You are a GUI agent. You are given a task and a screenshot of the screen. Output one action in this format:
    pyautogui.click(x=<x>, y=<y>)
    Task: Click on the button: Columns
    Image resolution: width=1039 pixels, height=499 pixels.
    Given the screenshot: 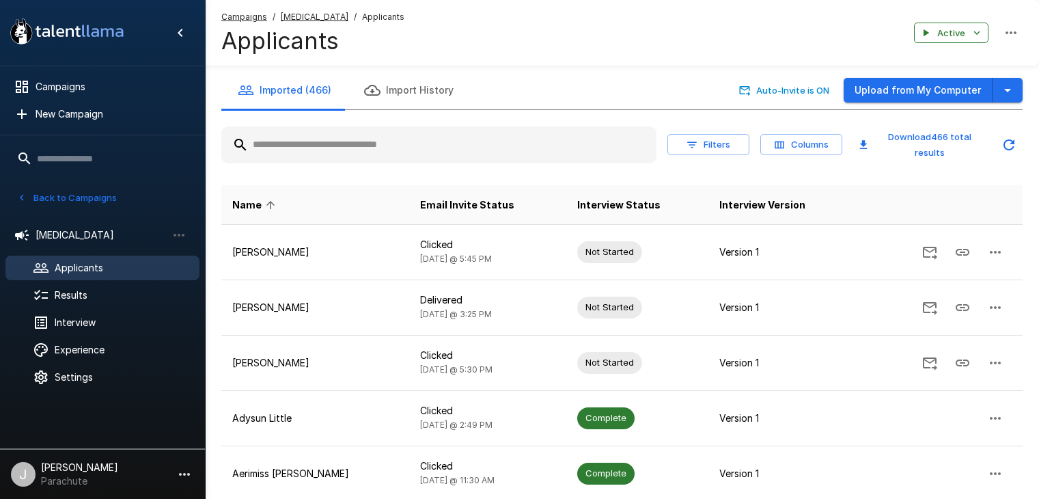 What is the action you would take?
    pyautogui.click(x=801, y=144)
    